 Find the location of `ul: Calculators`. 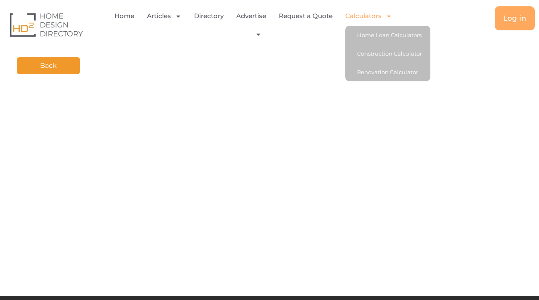

ul: Calculators is located at coordinates (388, 53).